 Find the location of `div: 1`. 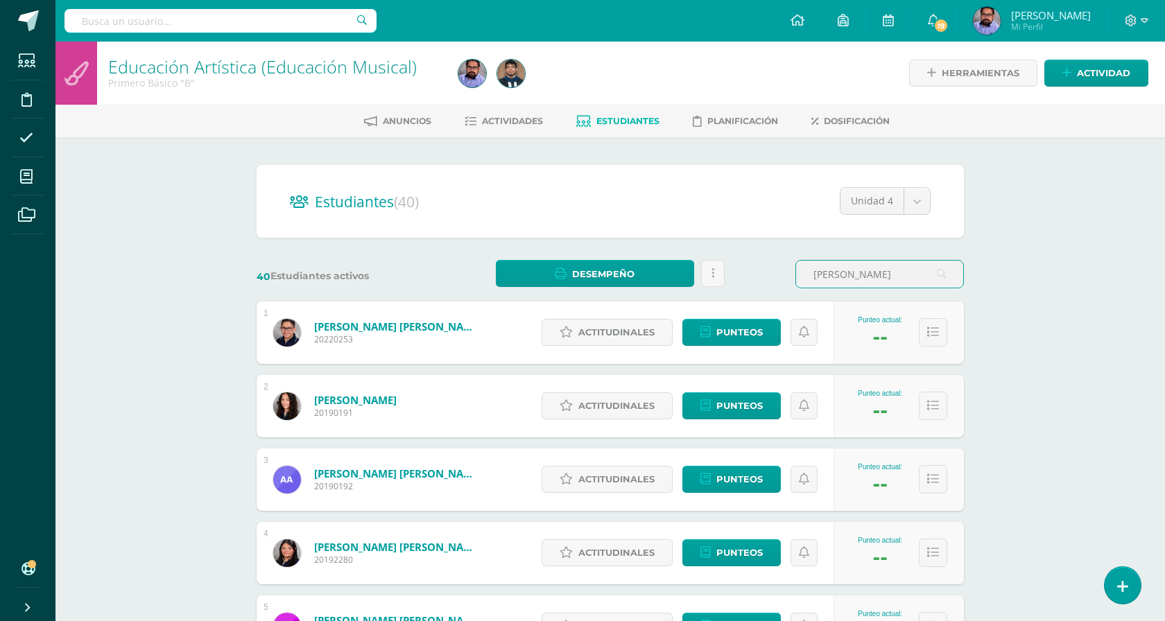

div: 1 is located at coordinates (265, 313).